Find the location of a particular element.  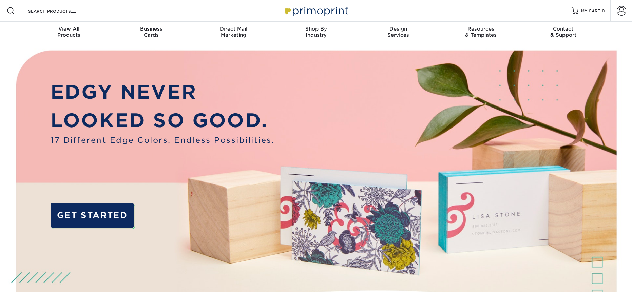

div: & Templates is located at coordinates (481, 32).